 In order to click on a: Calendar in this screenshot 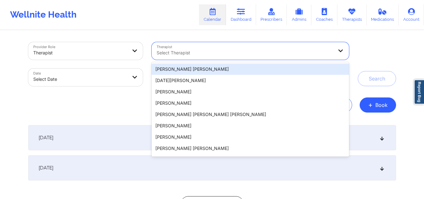, I will do `click(213, 15)`.